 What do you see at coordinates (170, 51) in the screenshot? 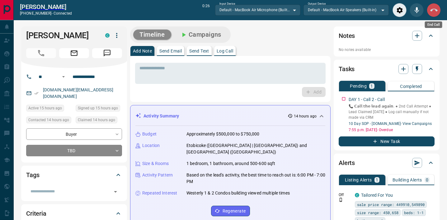
I see `p: Send Email` at bounding box center [170, 51].